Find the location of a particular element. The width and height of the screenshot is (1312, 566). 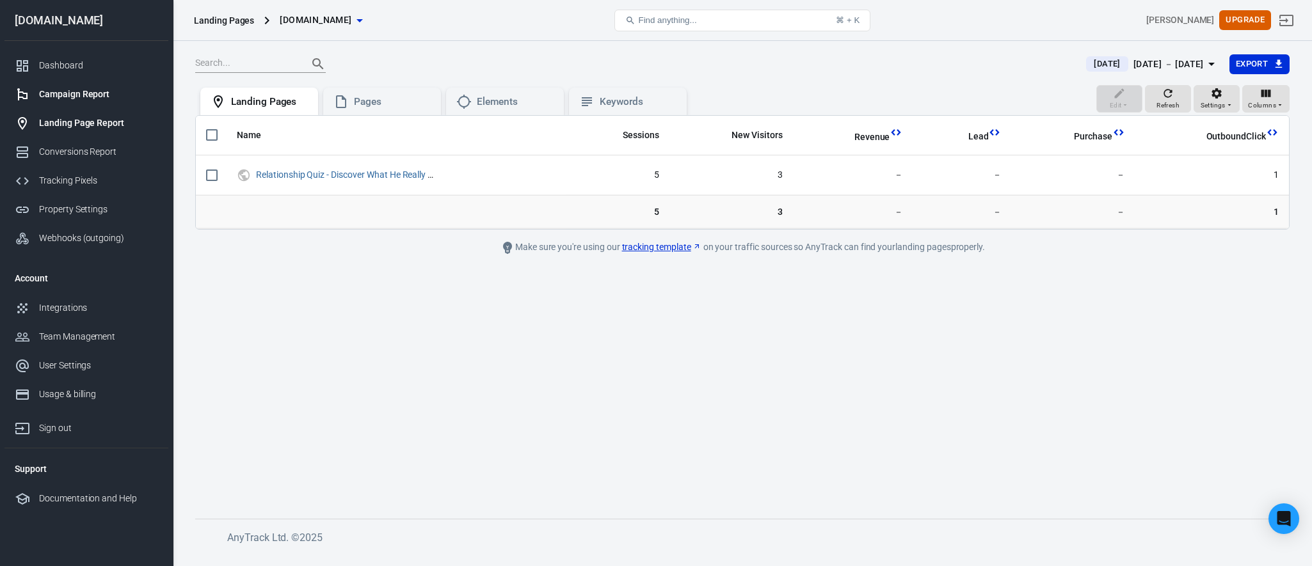

a: Usage & billing is located at coordinates (86, 394).